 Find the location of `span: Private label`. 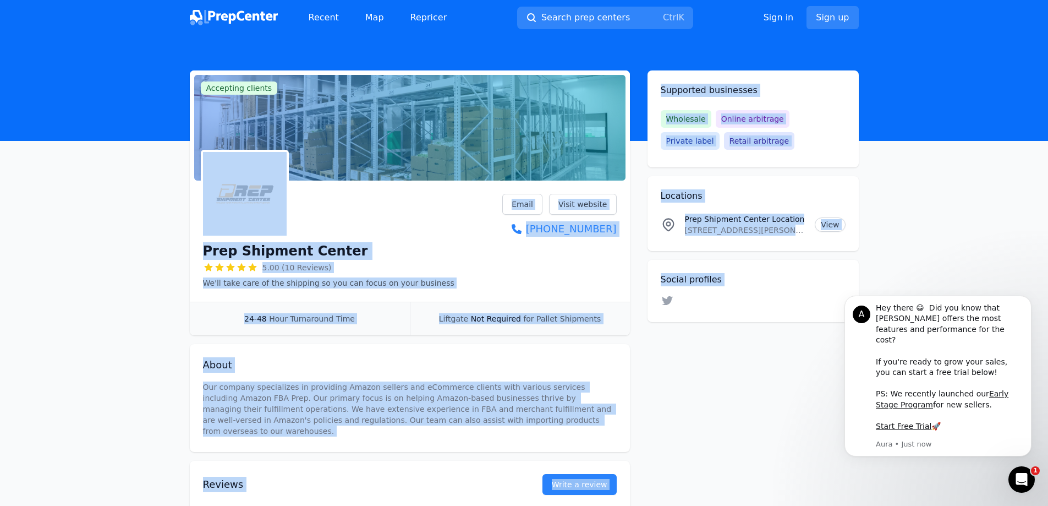

span: Private label is located at coordinates (690, 141).